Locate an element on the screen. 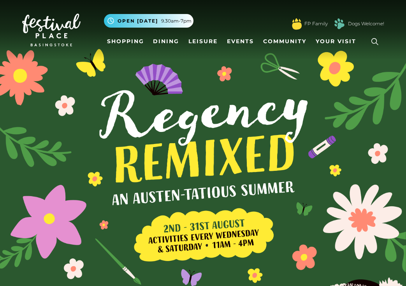 The image size is (406, 286). span: 9.30am-7pm is located at coordinates (176, 21).